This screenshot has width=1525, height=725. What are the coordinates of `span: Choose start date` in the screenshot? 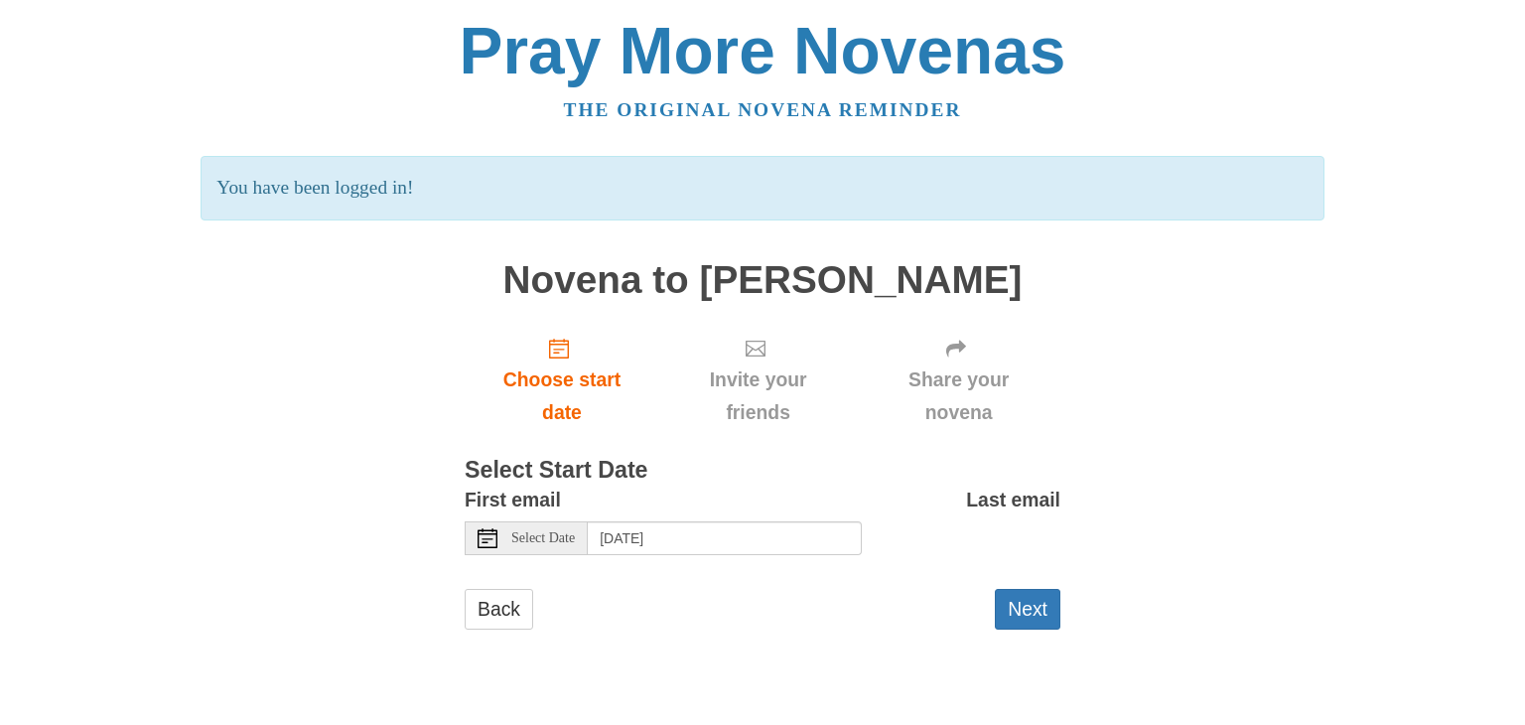 It's located at (562, 396).